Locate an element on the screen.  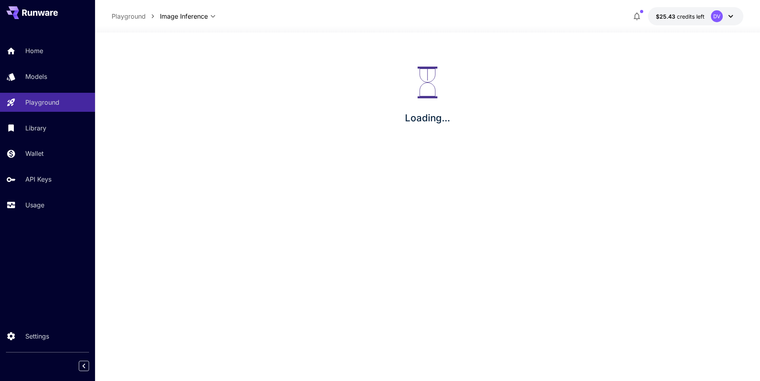
p: Library is located at coordinates (36, 128).